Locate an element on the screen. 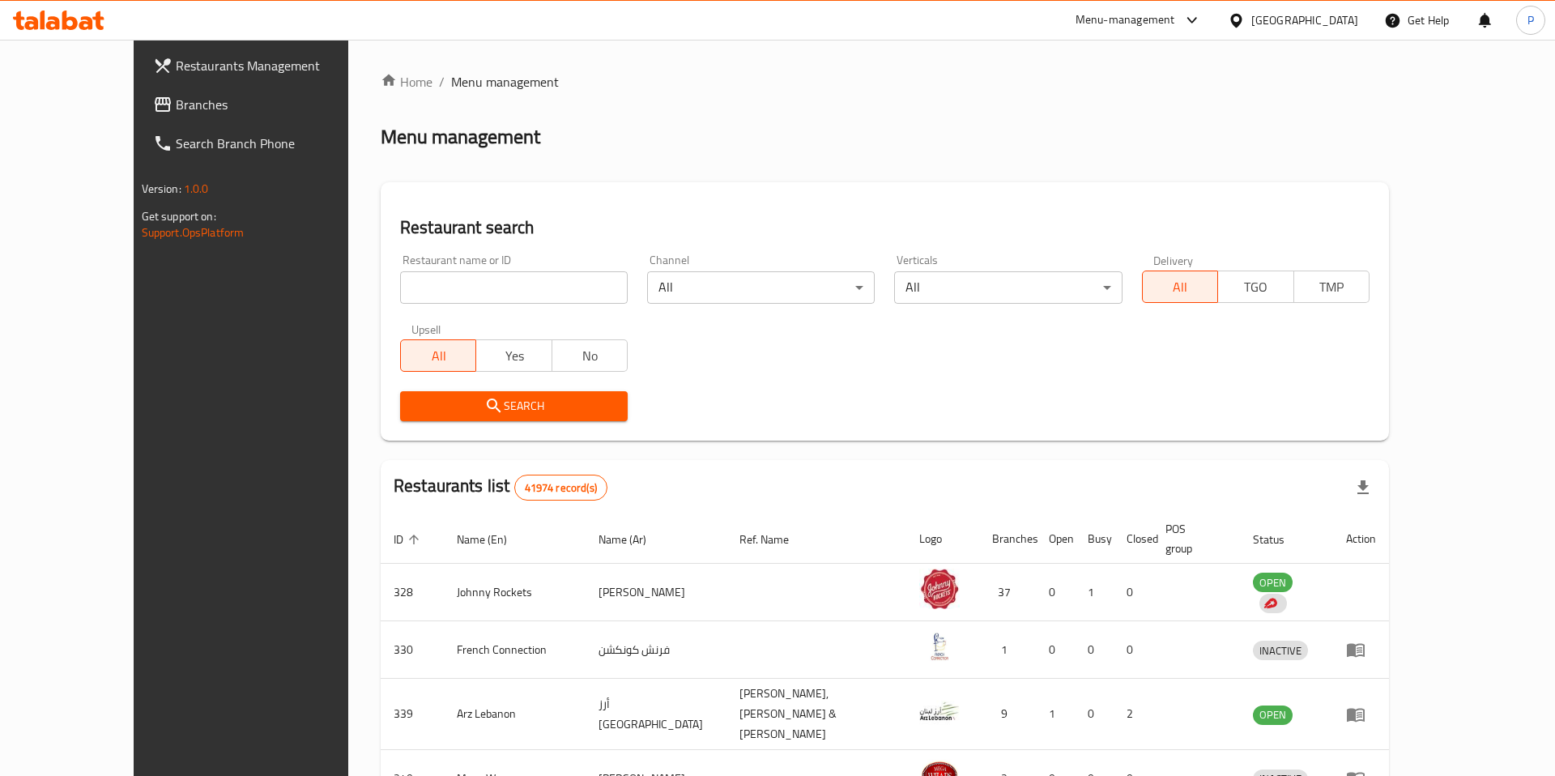 Image resolution: width=1555 pixels, height=776 pixels. div: Export file is located at coordinates (1363, 488).